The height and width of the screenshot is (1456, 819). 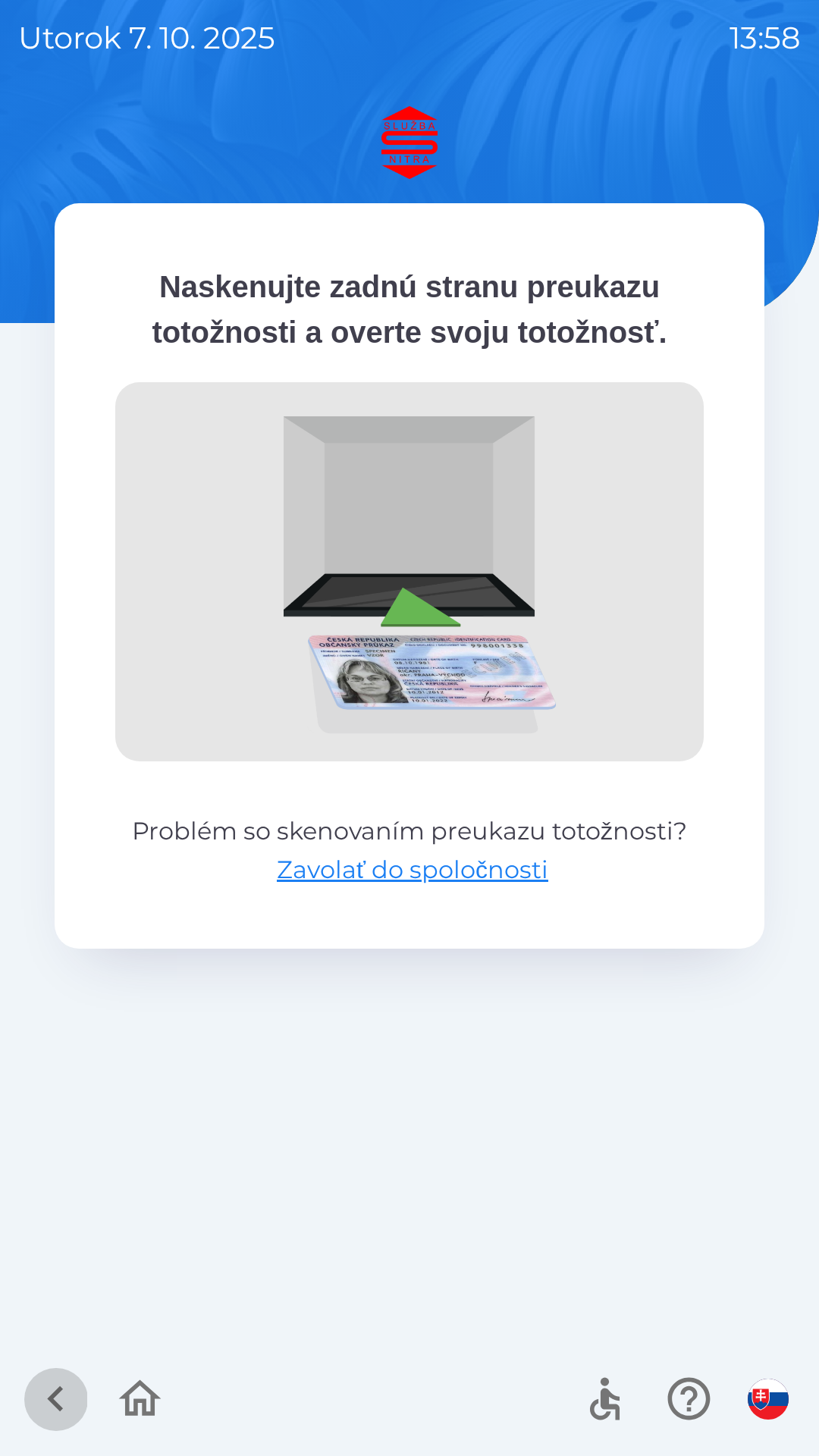 I want to click on p: 13:58, so click(x=765, y=38).